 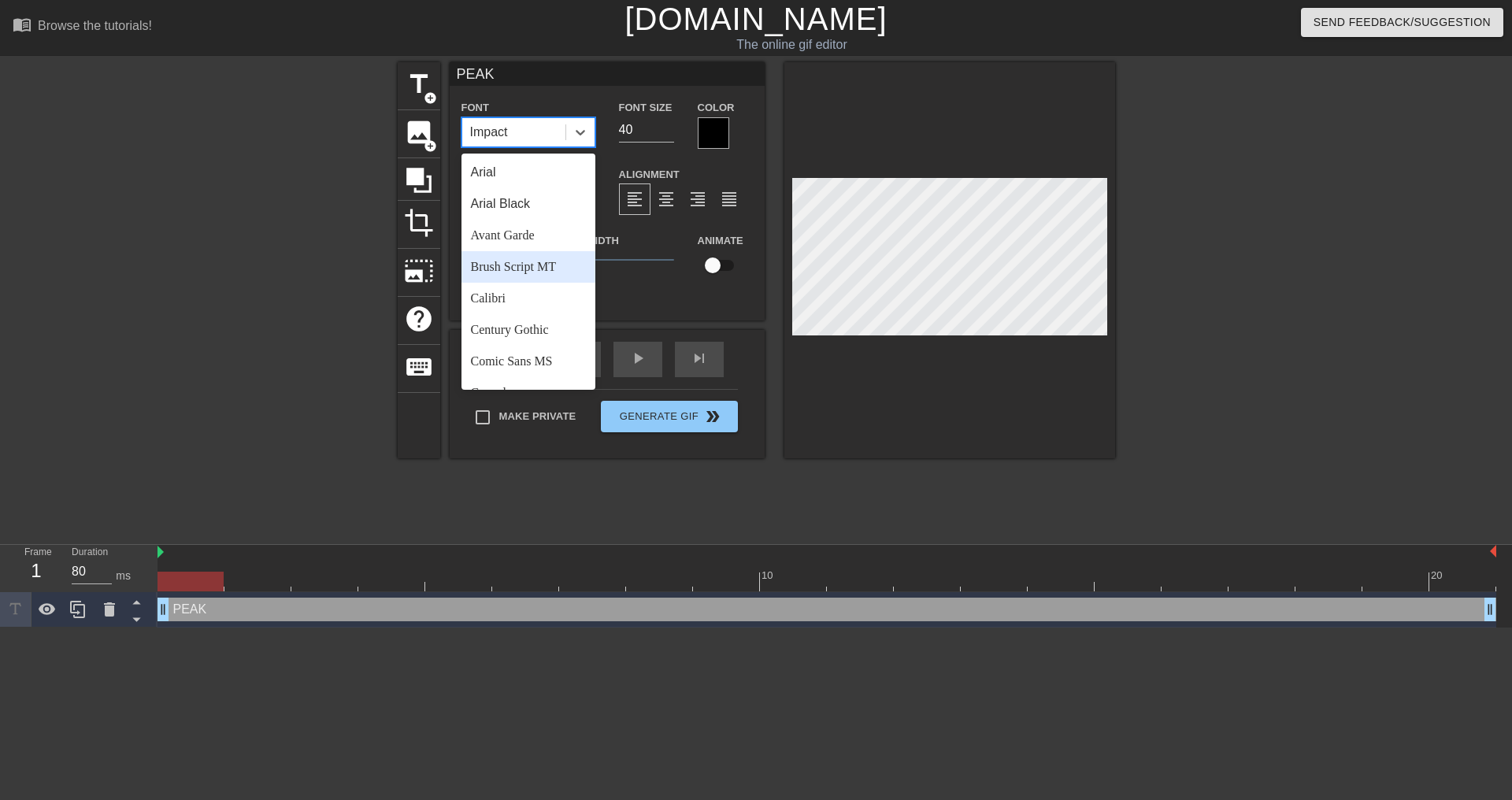 What do you see at coordinates (419, 271) in the screenshot?
I see `span: photo_size_select_large` at bounding box center [419, 271].